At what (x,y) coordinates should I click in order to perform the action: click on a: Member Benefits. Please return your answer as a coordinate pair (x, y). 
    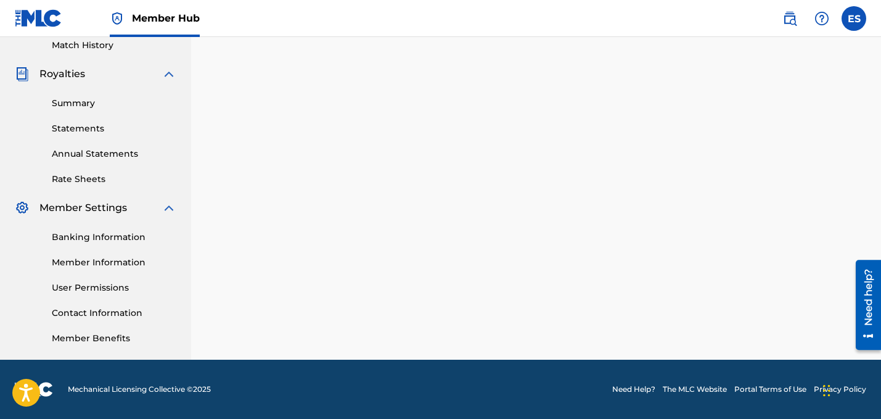
    Looking at the image, I should click on (114, 338).